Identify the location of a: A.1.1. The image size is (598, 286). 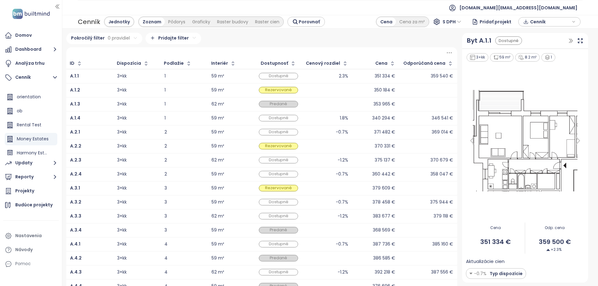
(74, 76).